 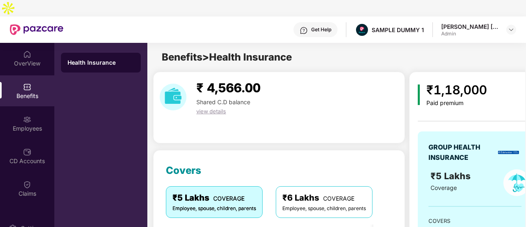 I want to click on img: svg+xml;base64,PHN2ZyBpZD0iSGVscC0zMngzMiIgeG1sbnM9Imh0dHA6Ly93d3cudzMub3JnLzIwMDAvc3ZnIiB3aWR0aD..., so click(x=304, y=30).